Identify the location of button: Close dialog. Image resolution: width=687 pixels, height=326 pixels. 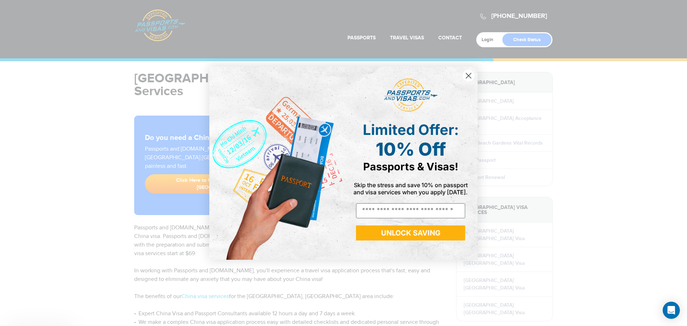
(468, 75).